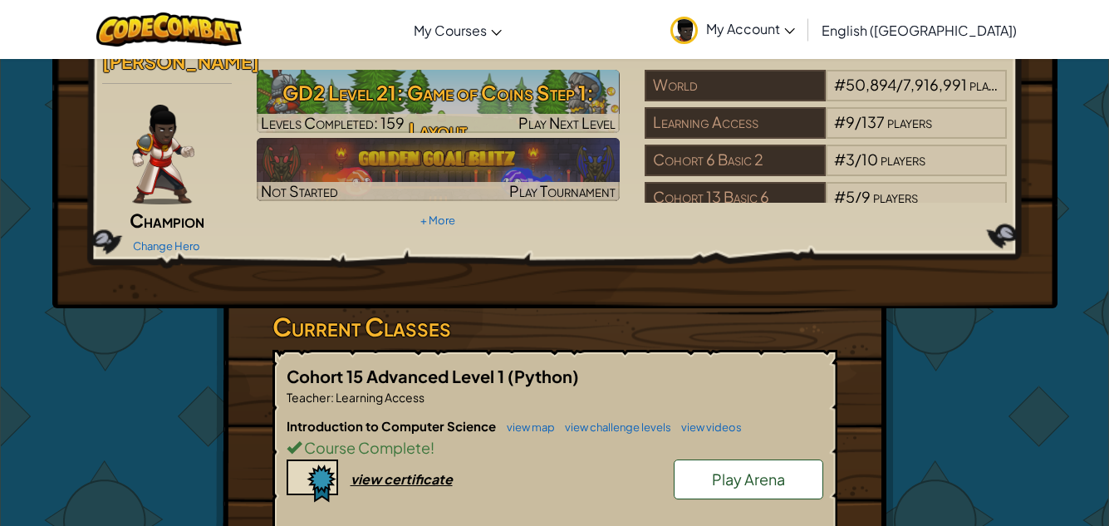  What do you see at coordinates (438, 220) in the screenshot?
I see `a: + More` at bounding box center [438, 220].